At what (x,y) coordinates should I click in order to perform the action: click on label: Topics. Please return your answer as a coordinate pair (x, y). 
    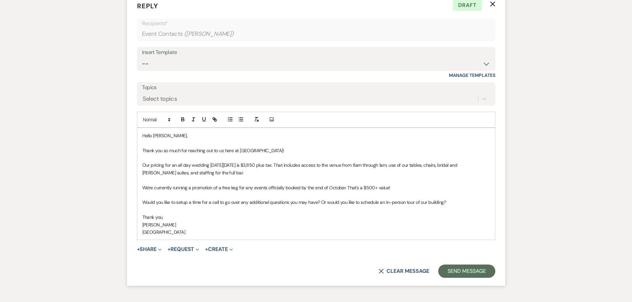
    Looking at the image, I should click on (316, 88).